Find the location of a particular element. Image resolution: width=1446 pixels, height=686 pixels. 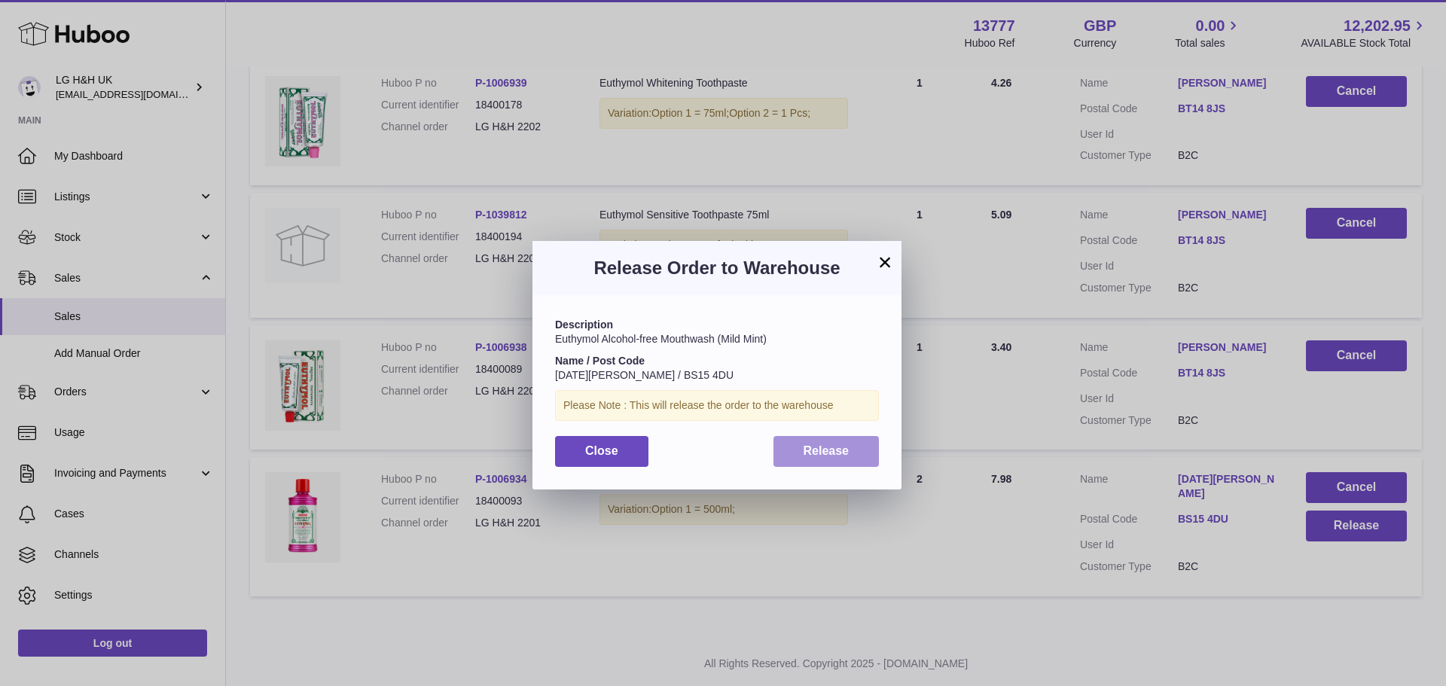

span: Release is located at coordinates (826, 451).